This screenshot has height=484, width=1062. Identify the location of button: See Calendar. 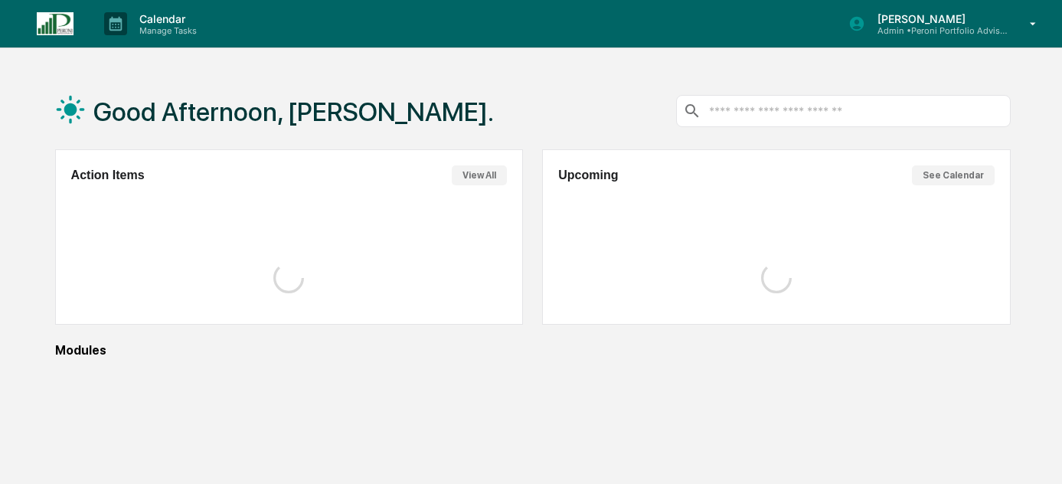
(954, 175).